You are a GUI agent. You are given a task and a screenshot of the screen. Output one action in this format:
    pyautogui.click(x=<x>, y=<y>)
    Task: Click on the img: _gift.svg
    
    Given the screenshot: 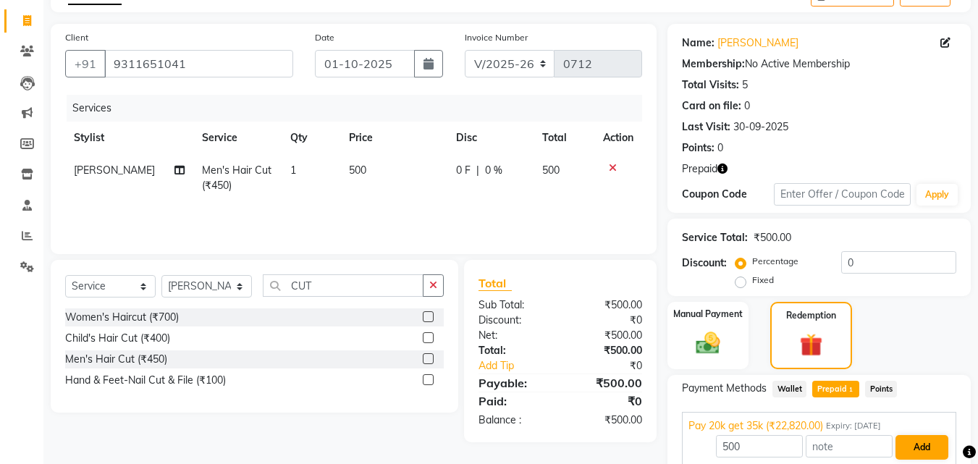 What is the action you would take?
    pyautogui.click(x=811, y=345)
    